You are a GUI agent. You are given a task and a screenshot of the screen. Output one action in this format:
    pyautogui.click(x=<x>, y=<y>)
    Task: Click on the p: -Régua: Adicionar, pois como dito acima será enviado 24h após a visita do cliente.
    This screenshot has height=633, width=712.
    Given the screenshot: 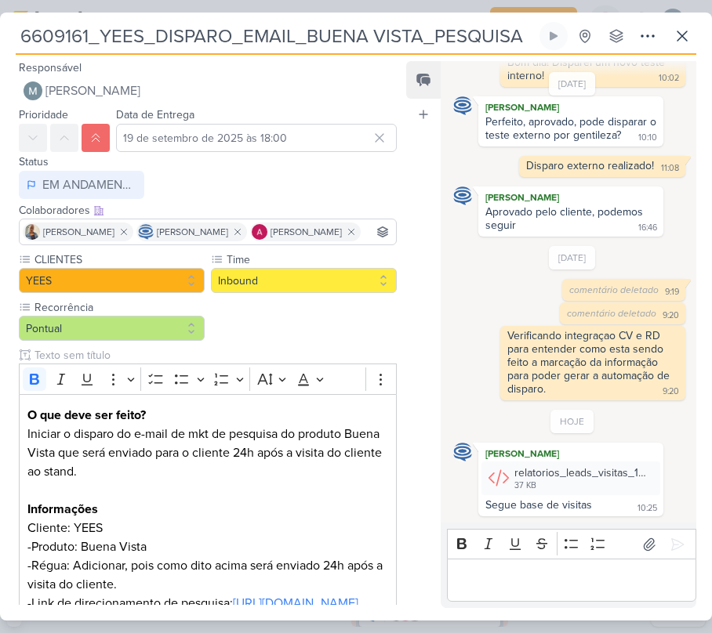 What is the action you would take?
    pyautogui.click(x=208, y=575)
    